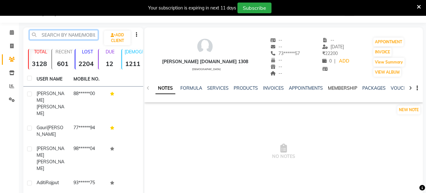 The height and width of the screenshot is (193, 426). Describe the element at coordinates (374, 88) in the screenshot. I see `a: PACKAGES` at that location.